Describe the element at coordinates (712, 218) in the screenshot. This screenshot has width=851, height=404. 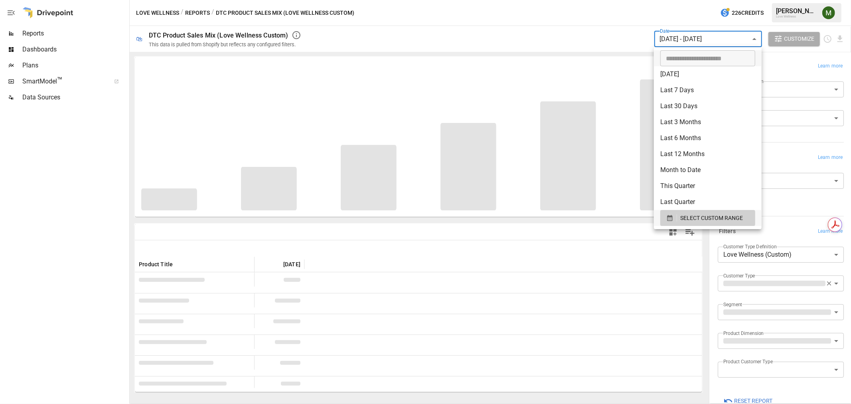
I see `span: SELECT CUSTOM RANGE` at that location.